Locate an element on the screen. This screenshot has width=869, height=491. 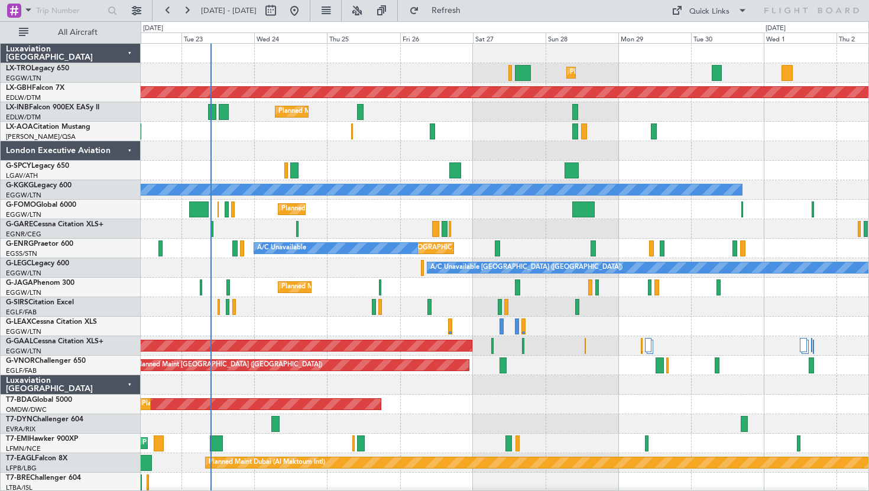
a: G-JAGAPhenom 300 is located at coordinates (40, 283).